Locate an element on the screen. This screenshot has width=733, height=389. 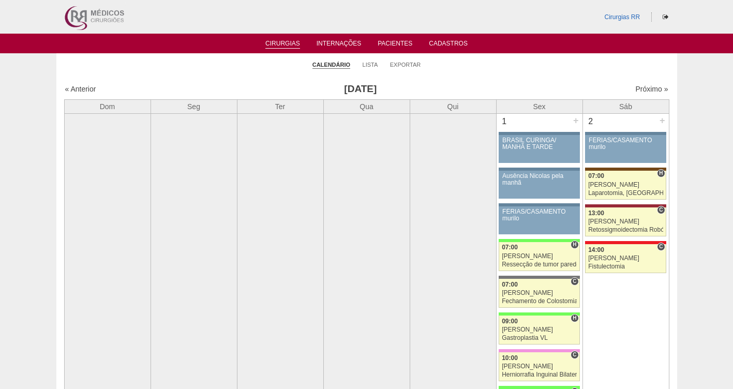
div: Key: Albert Einstein is located at coordinates (539, 351).